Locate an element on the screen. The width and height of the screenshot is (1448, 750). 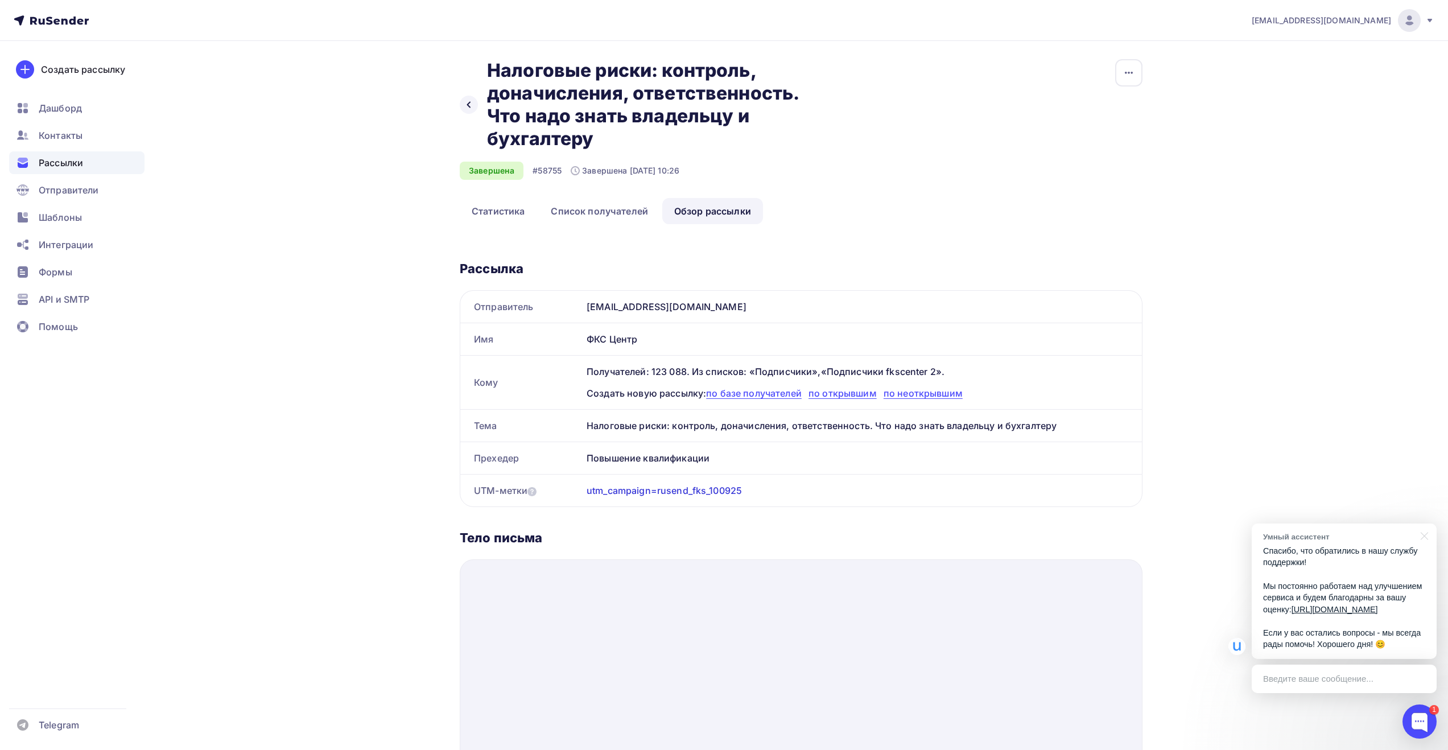
div: UTM-метки is located at coordinates (505, 490).